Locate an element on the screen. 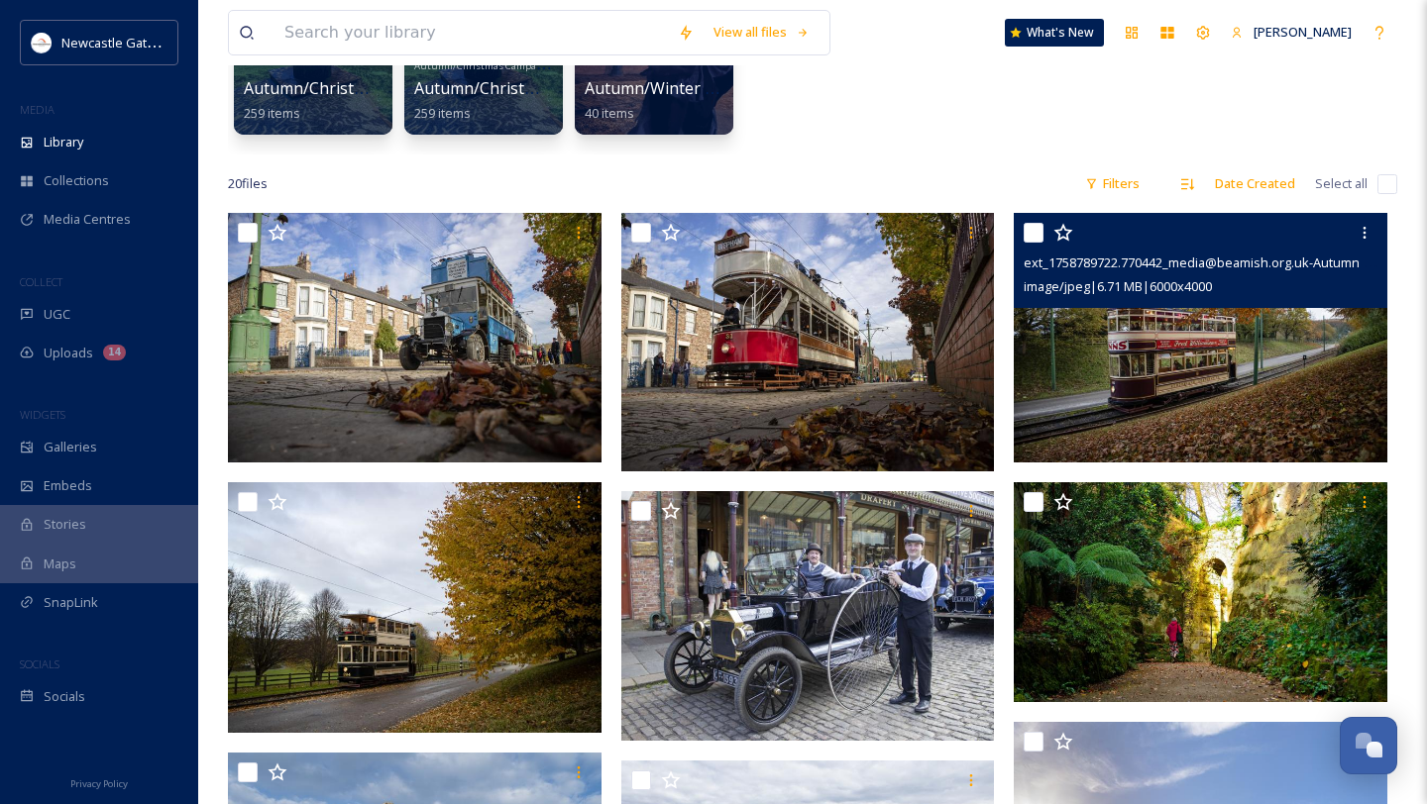  span: UGC is located at coordinates (56, 314).